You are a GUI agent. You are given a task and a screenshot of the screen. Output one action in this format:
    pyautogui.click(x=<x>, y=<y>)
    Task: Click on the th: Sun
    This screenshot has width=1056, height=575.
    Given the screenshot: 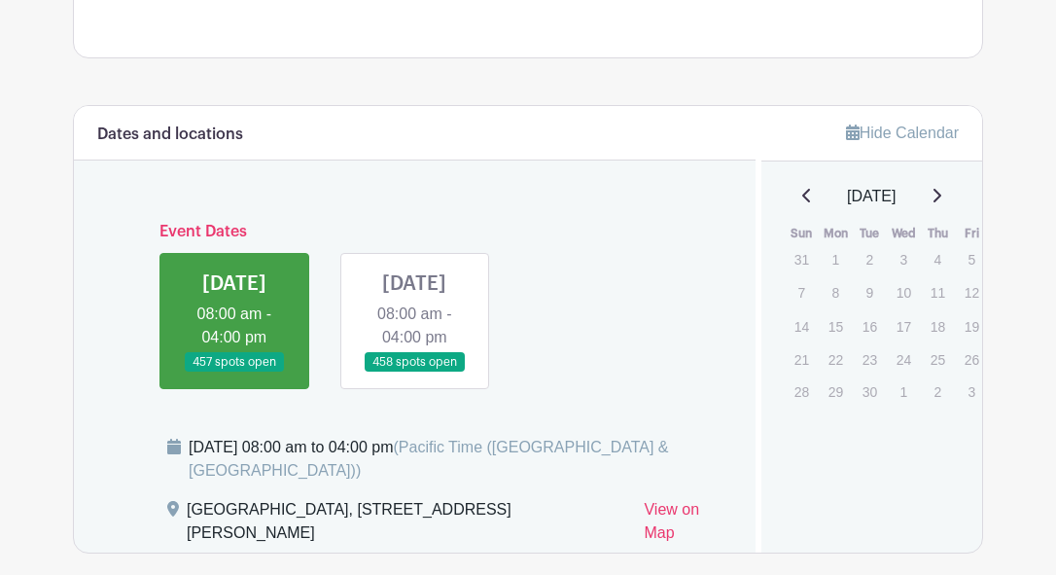 What is the action you would take?
    pyautogui.click(x=801, y=233)
    